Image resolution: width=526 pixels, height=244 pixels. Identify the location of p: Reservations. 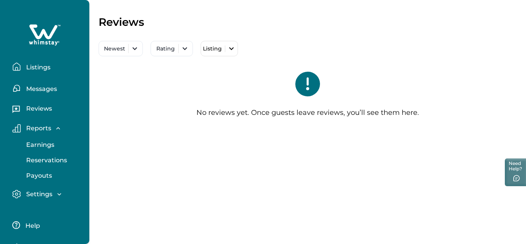
(45, 160).